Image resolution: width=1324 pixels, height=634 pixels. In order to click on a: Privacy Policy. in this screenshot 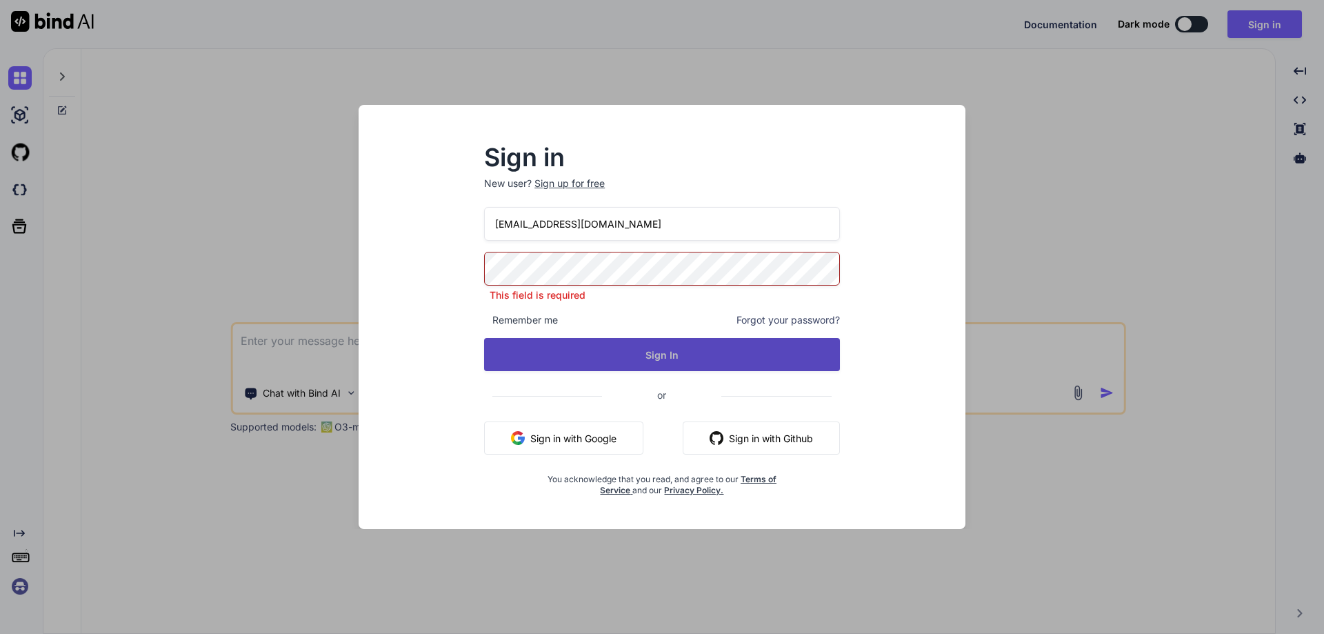, I will do `click(694, 490)`.